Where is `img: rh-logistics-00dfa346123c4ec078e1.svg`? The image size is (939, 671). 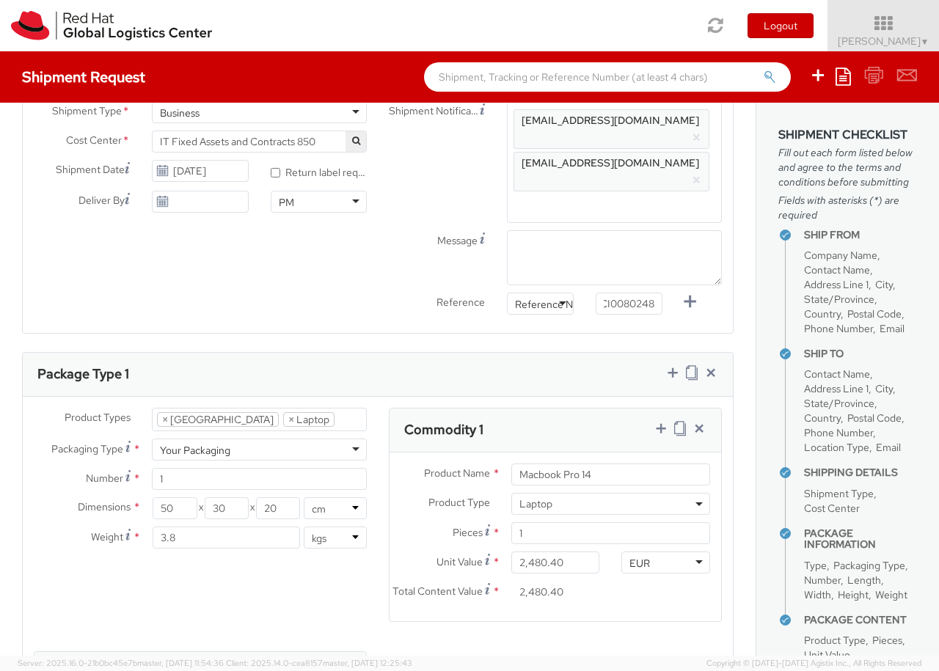
img: rh-logistics-00dfa346123c4ec078e1.svg is located at coordinates (111, 26).